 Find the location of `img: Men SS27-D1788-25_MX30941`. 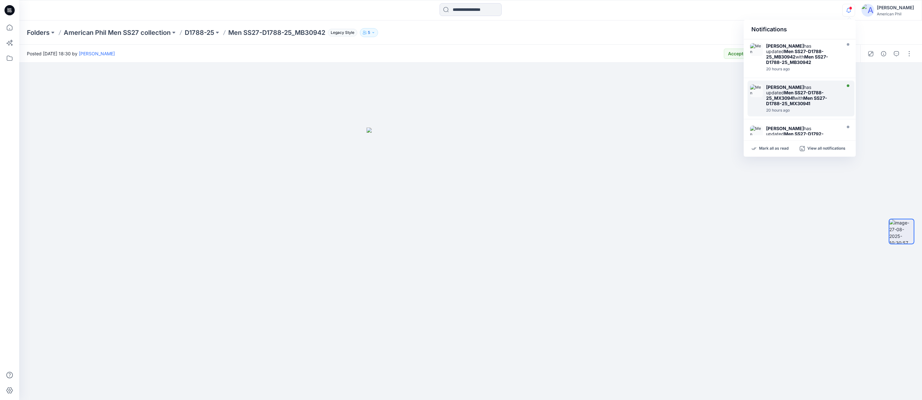

img: Men SS27-D1788-25_MX30941 is located at coordinates (756, 91).